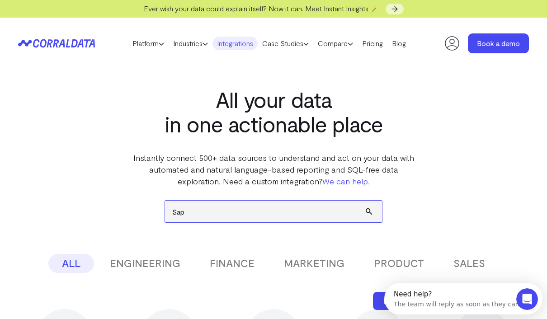 This screenshot has height=319, width=547. What do you see at coordinates (399, 264) in the screenshot?
I see `button: PRODUCT` at bounding box center [399, 264].